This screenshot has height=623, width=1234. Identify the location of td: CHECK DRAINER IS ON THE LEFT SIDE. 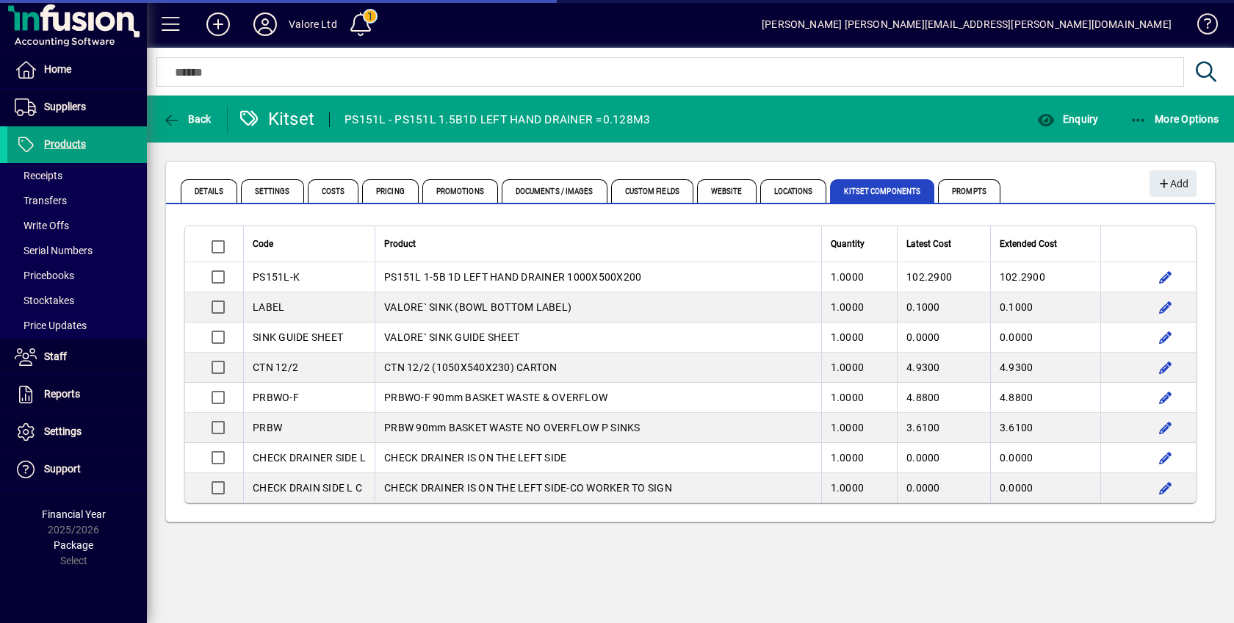
(598, 457).